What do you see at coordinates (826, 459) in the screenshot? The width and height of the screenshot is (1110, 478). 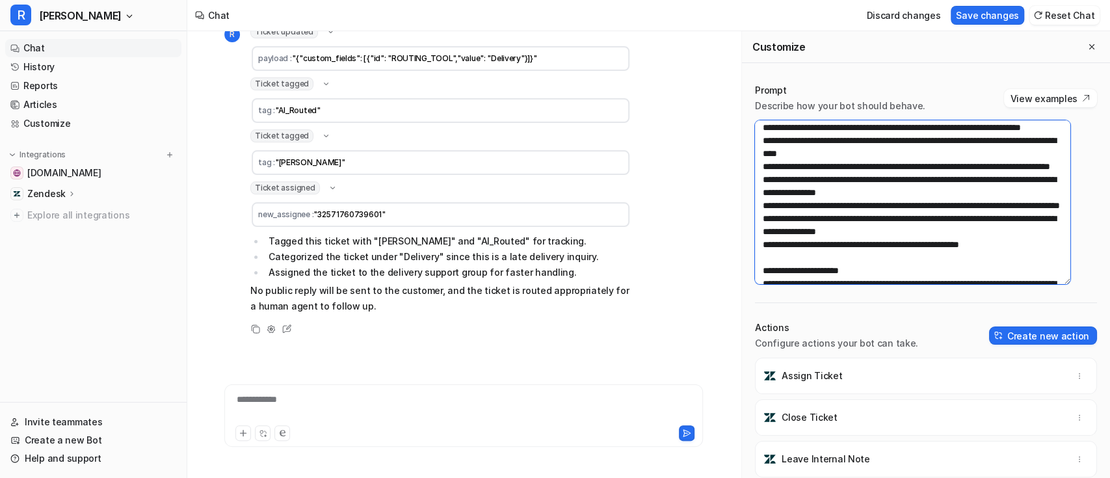 I see `p: Leave Internal Note` at bounding box center [826, 459].